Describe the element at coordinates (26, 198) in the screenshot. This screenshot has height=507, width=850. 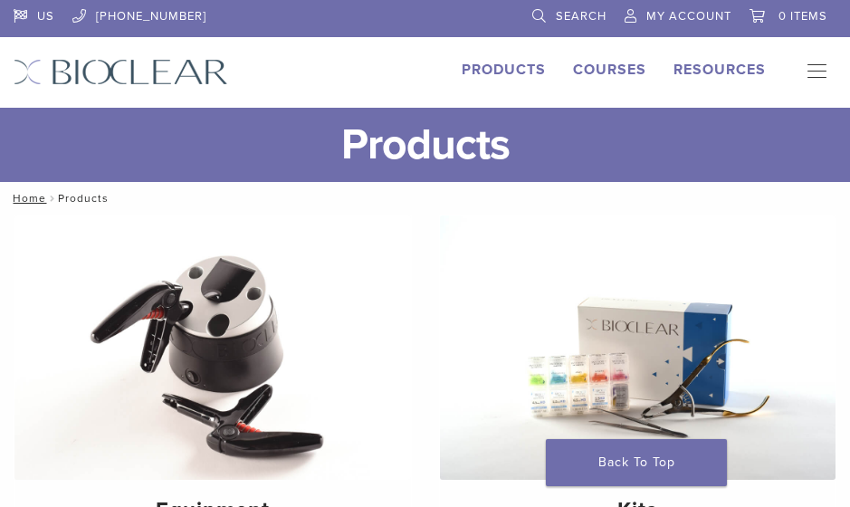
I see `a: Home` at that location.